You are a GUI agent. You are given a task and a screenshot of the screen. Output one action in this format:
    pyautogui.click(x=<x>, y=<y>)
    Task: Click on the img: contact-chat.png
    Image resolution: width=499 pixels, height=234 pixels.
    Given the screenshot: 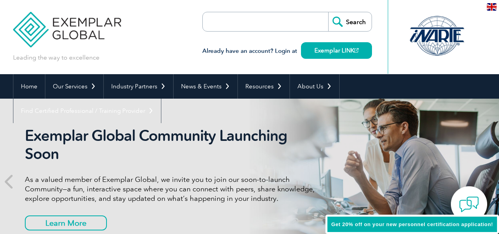 What is the action you would take?
    pyautogui.click(x=469, y=204)
    